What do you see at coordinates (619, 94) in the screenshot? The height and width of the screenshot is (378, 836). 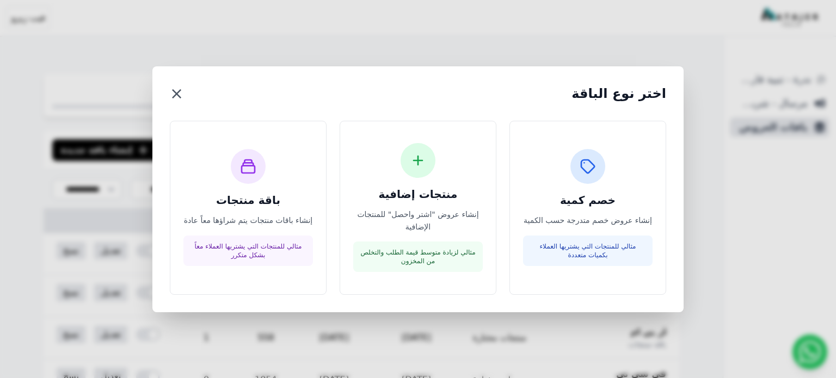 I see `h2: اختر نوع الباقة` at bounding box center [619, 94].